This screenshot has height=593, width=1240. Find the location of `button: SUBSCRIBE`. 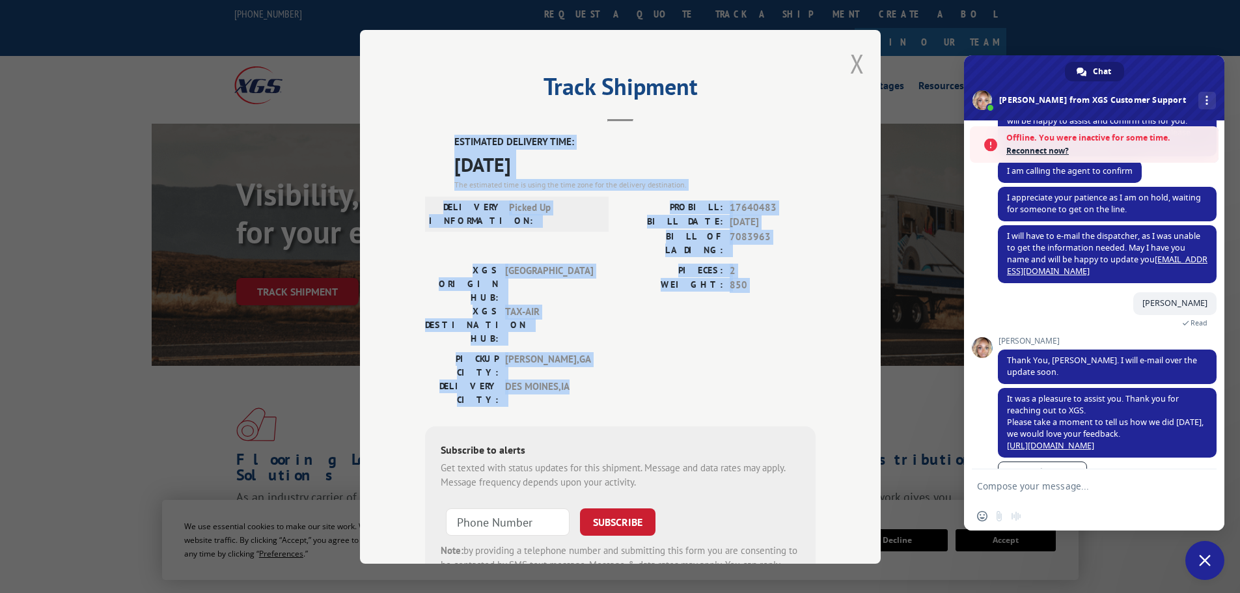

button: SUBSCRIBE is located at coordinates (618, 522).